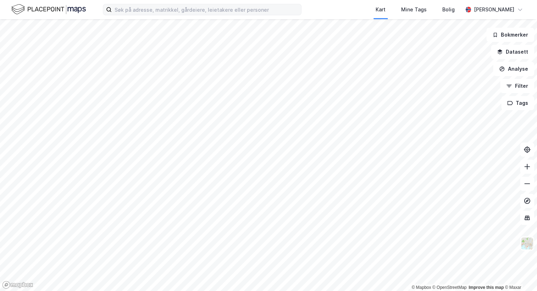 Image resolution: width=537 pixels, height=291 pixels. I want to click on input: Søk på adresse, matrikkel, gårdeiere, leietakere eller personer, so click(206, 10).